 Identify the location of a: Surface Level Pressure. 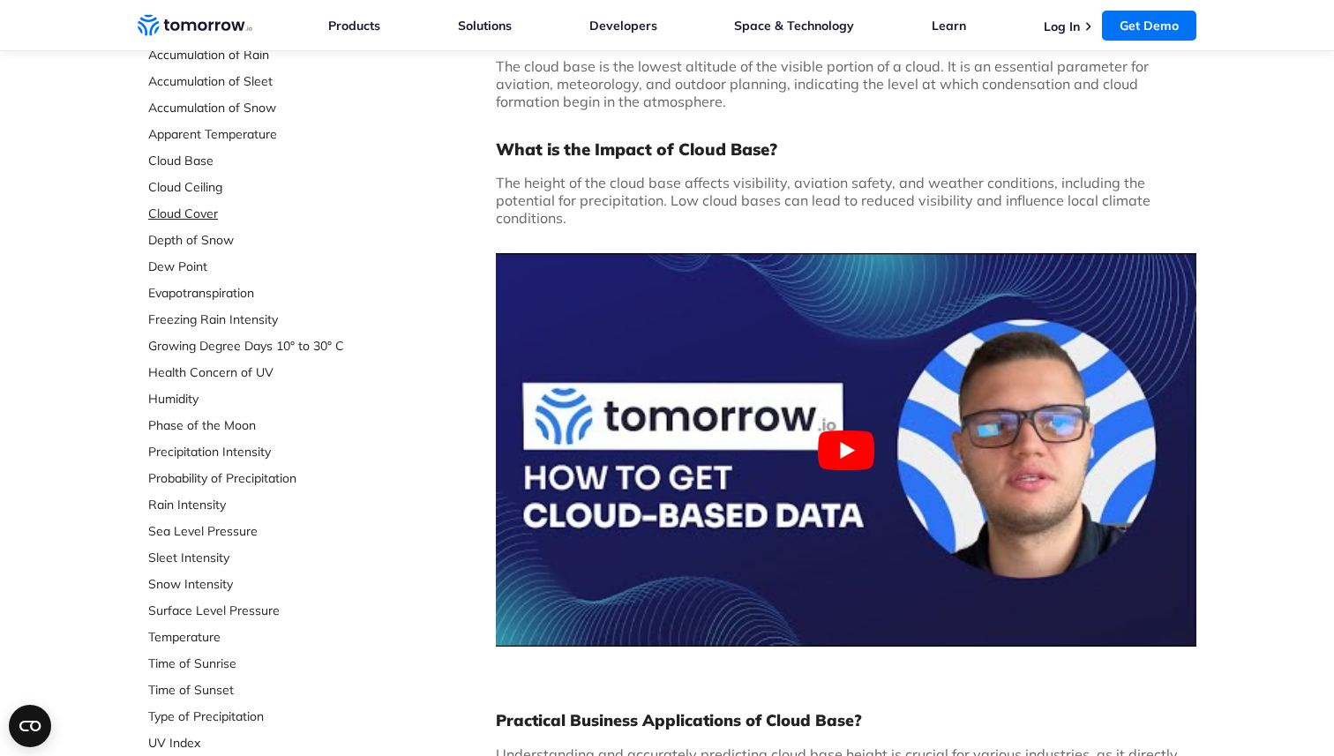
(265, 610).